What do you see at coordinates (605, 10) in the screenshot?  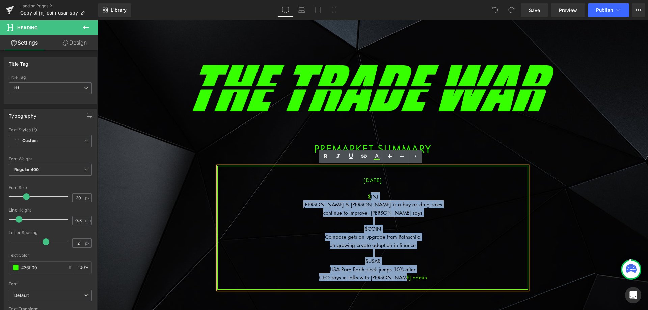 I see `span: Publish` at bounding box center [605, 10].